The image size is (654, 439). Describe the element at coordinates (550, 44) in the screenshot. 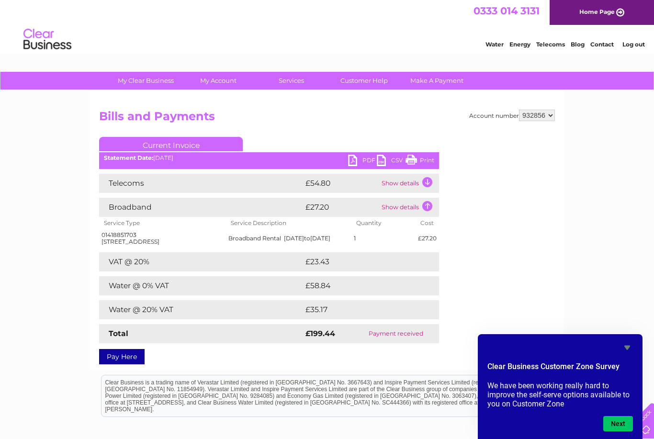

I see `a: Telecoms` at that location.